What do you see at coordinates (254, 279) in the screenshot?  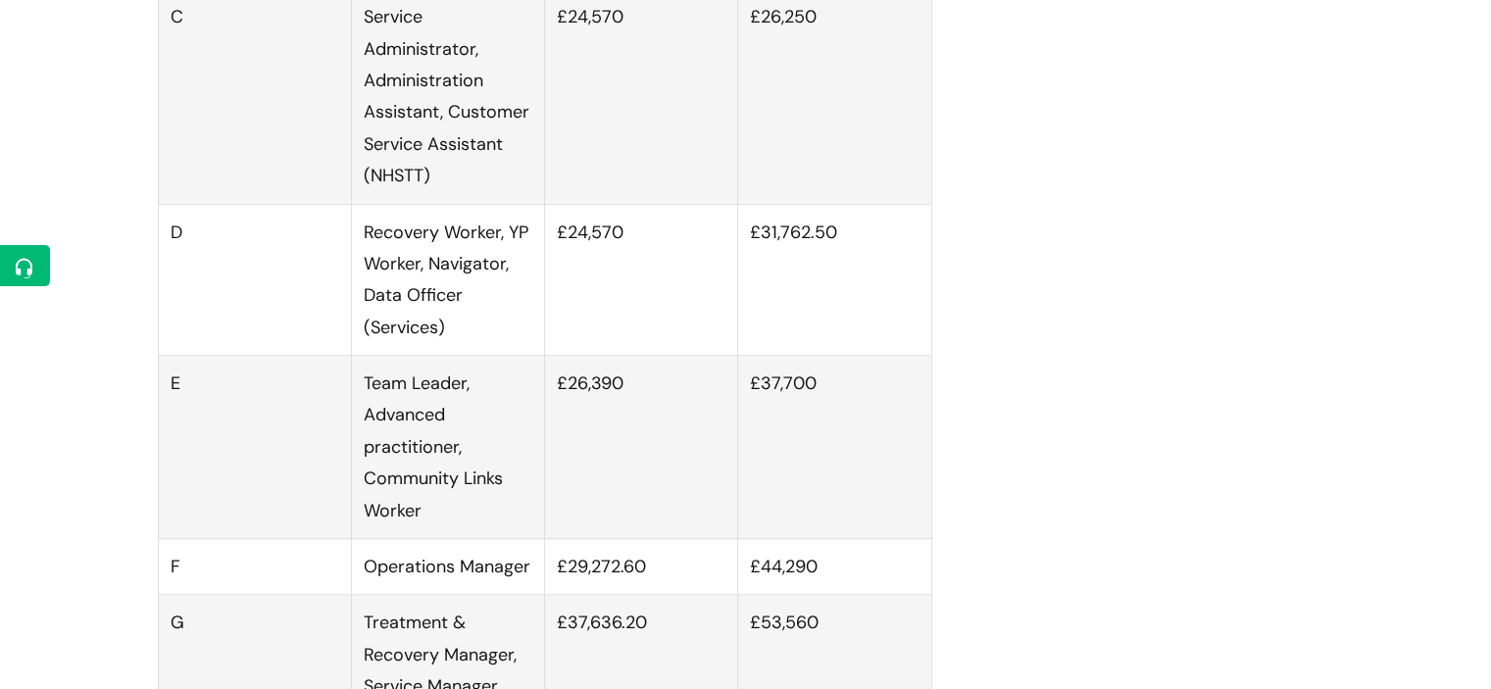 I see `td: D` at bounding box center [254, 279].